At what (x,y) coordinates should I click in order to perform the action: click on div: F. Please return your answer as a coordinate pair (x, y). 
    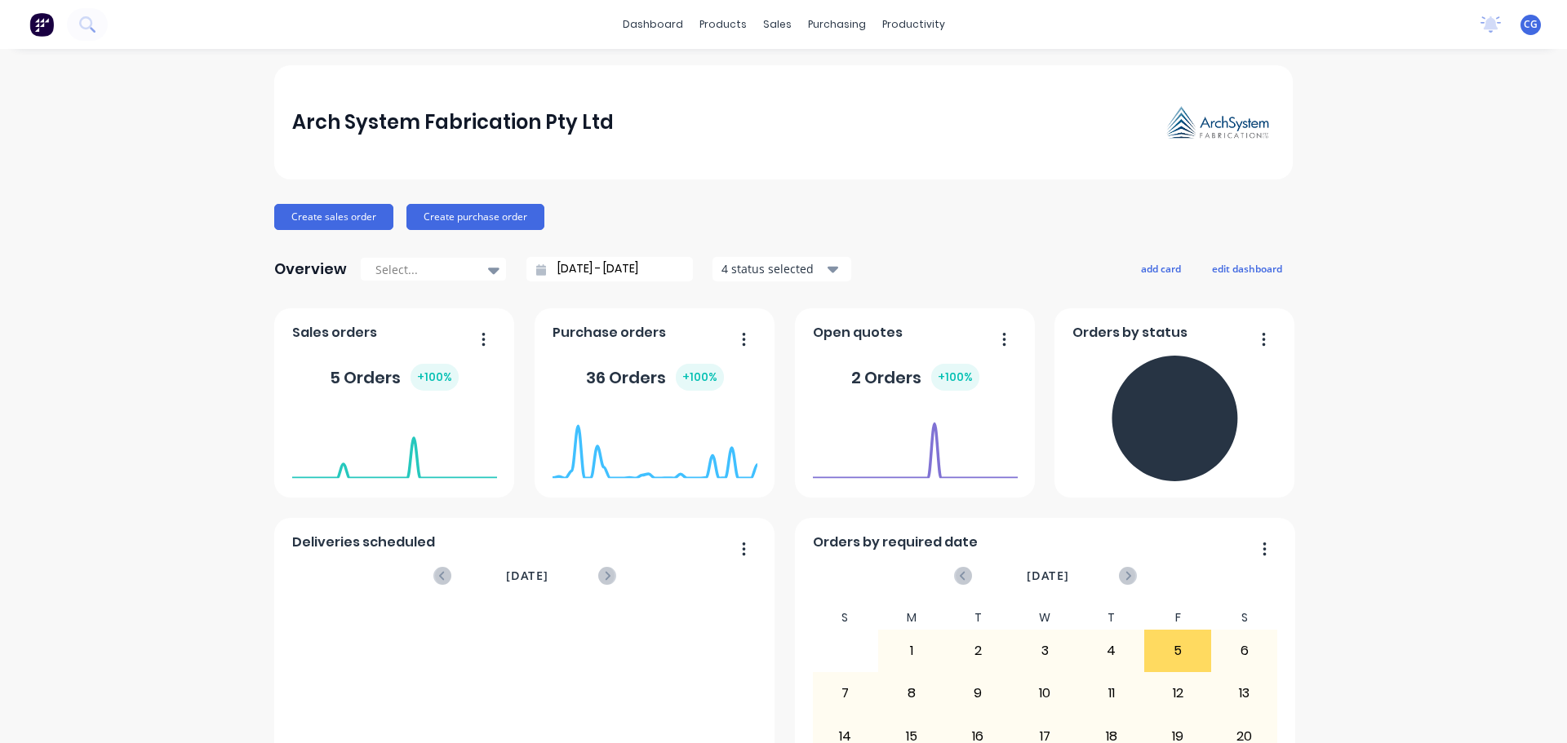
    Looking at the image, I should click on (1177, 618).